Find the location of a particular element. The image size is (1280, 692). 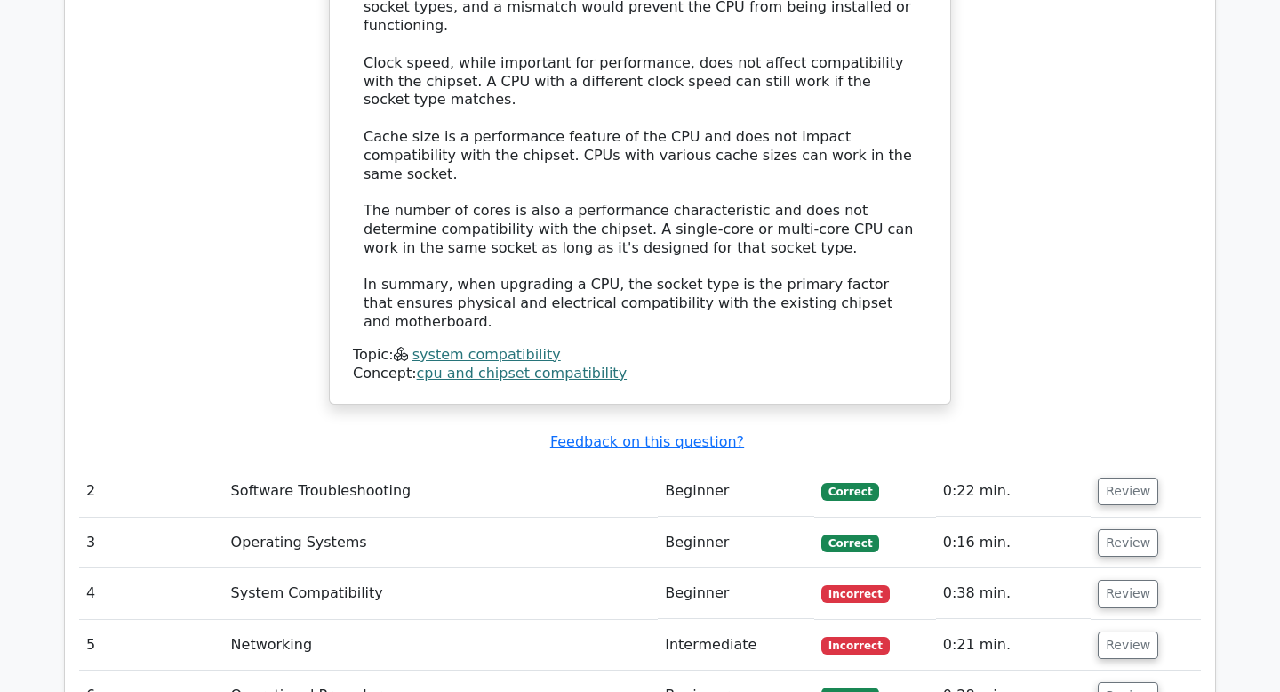

td: Intermediate is located at coordinates (736, 645).